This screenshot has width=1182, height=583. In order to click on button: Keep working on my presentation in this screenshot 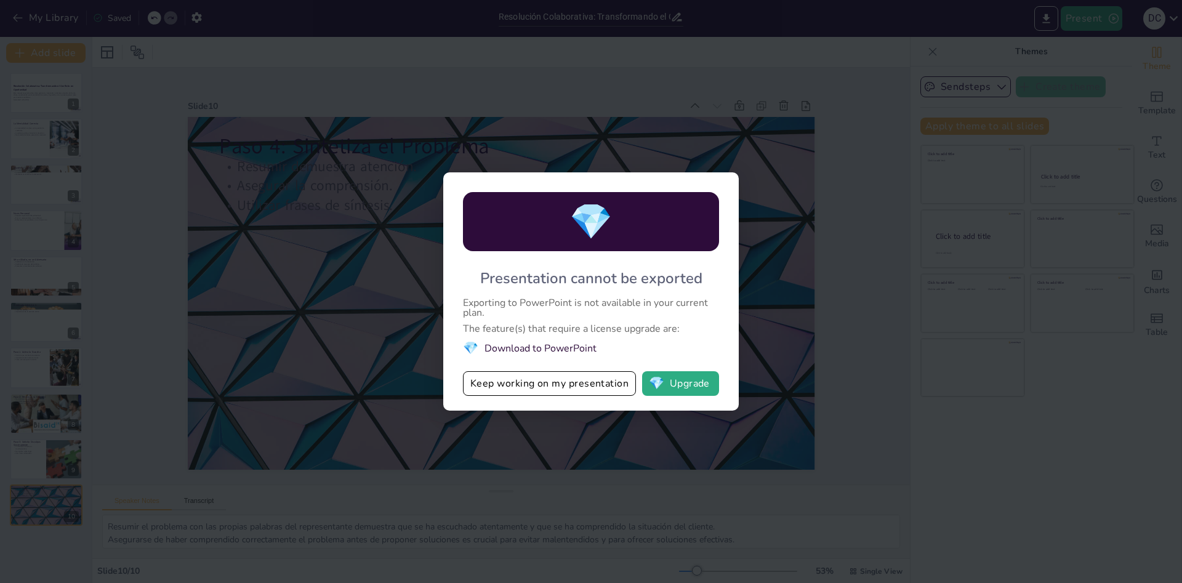, I will do `click(549, 384)`.